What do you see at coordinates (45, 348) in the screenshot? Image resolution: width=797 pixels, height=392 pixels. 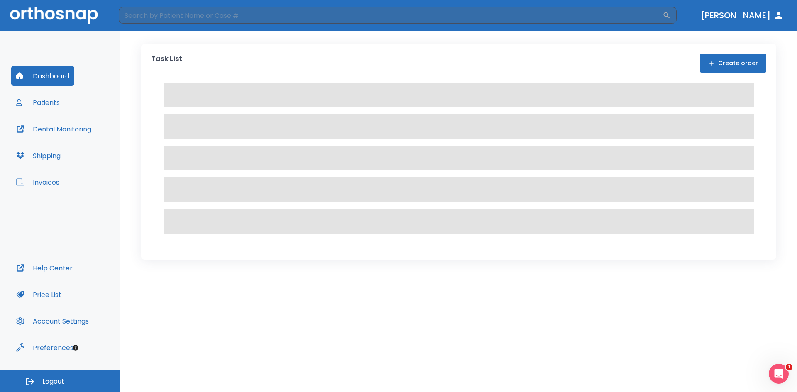 I see `a: Preferences` at bounding box center [45, 348].